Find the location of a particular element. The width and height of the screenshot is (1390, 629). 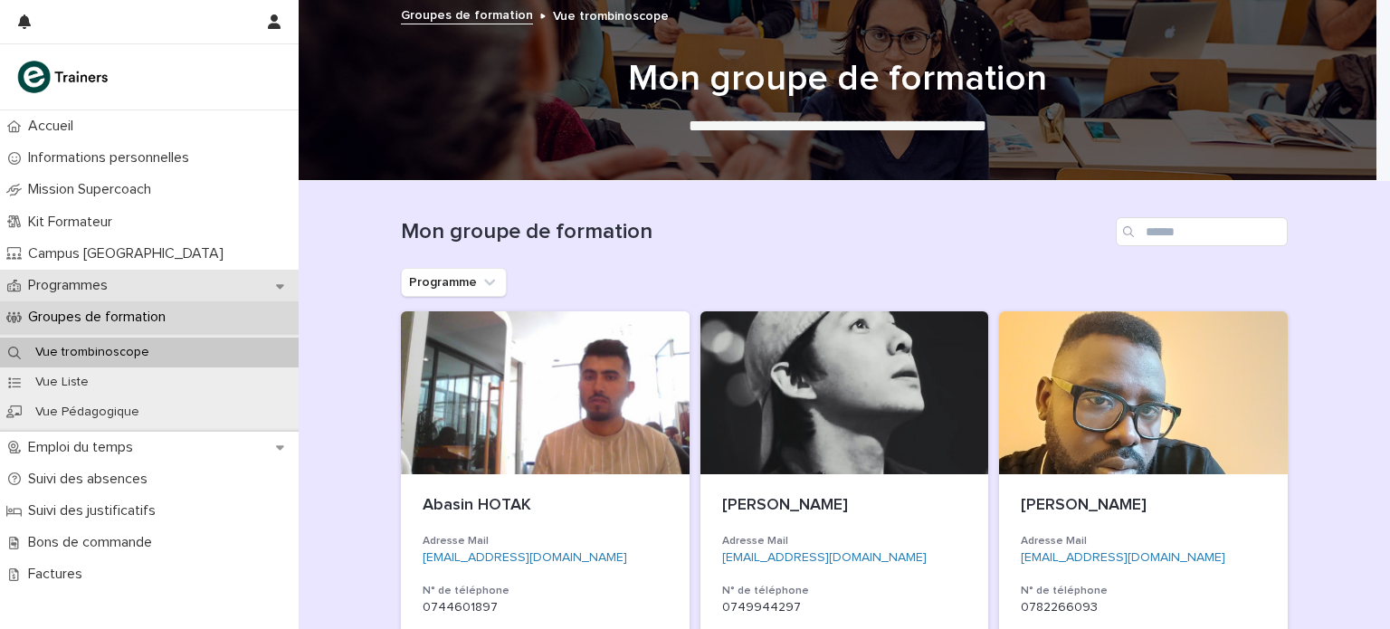

p: 0782266093 is located at coordinates (1143, 607).